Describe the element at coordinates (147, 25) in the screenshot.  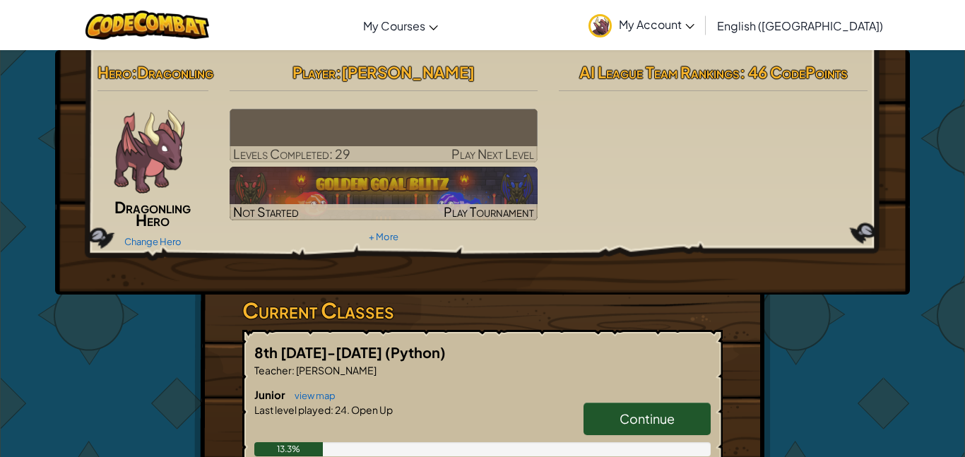
I see `img: CodeCombat logo` at that location.